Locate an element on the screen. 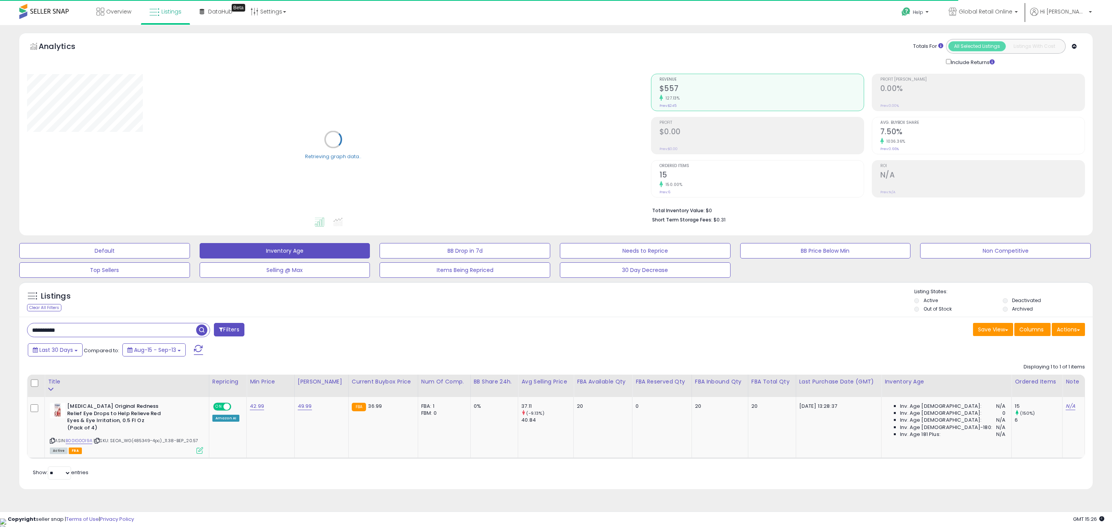  a: Help is located at coordinates (916, 13).